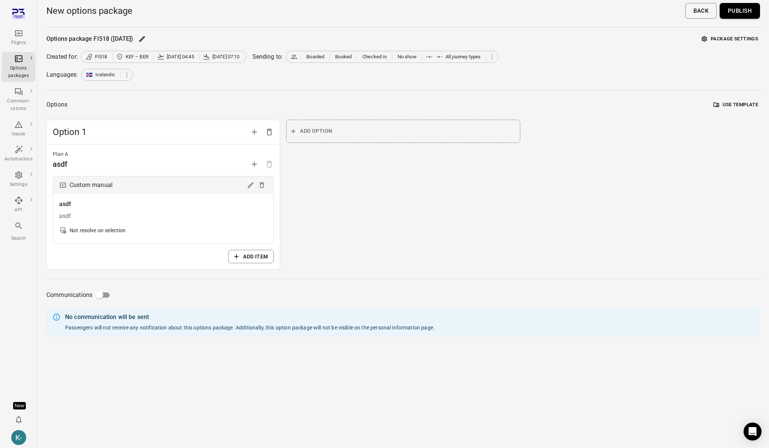 Image resolution: width=769 pixels, height=448 pixels. What do you see at coordinates (729, 39) in the screenshot?
I see `button: Package settings` at bounding box center [729, 39].